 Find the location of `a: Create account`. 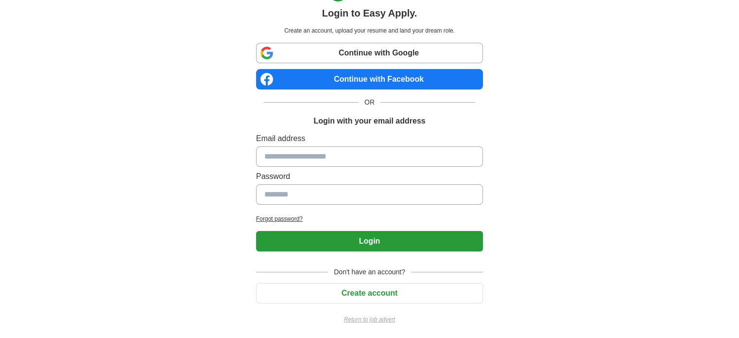

a: Create account is located at coordinates (369, 293).